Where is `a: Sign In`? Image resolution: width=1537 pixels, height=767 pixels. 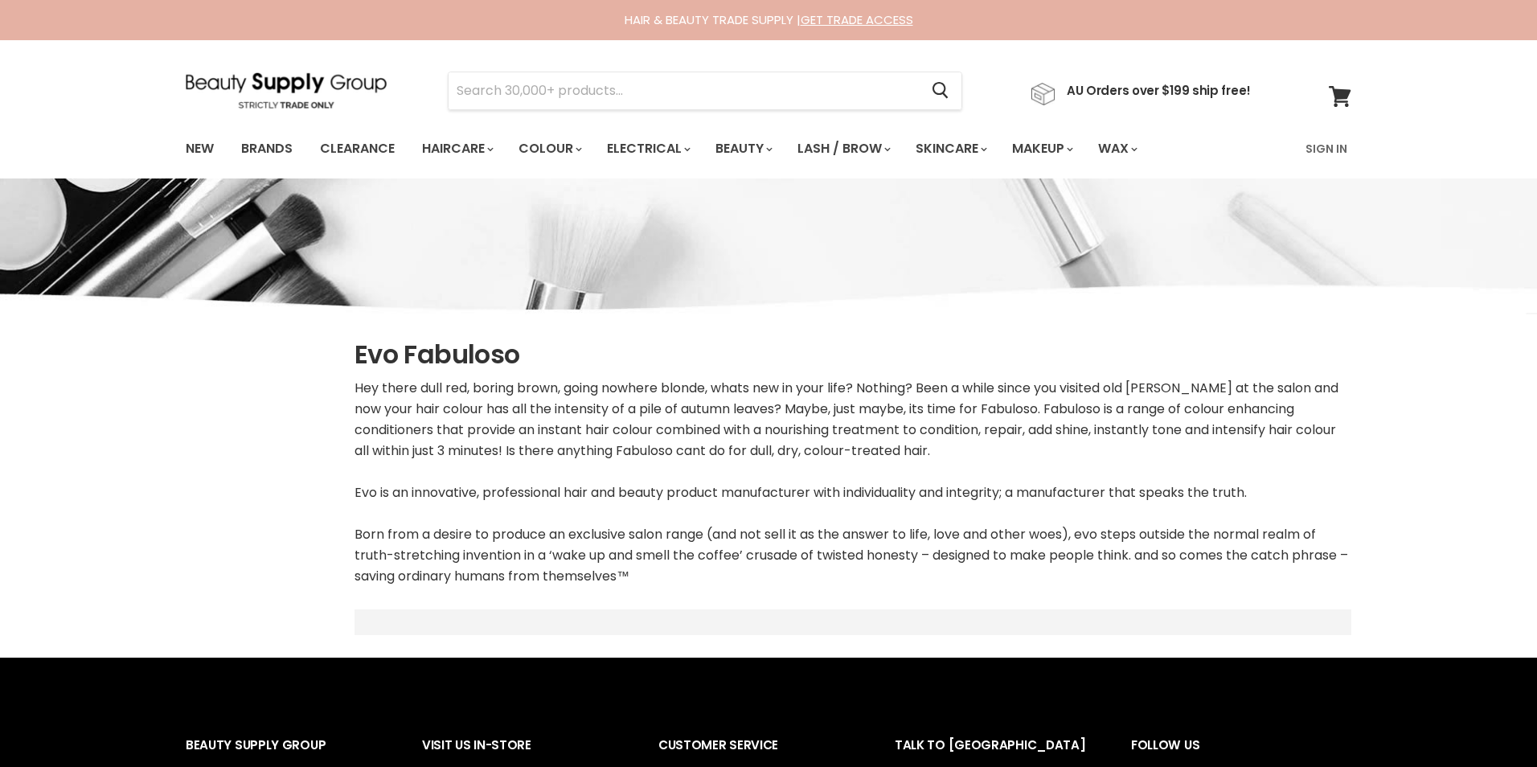
a: Sign In is located at coordinates (1326, 149).